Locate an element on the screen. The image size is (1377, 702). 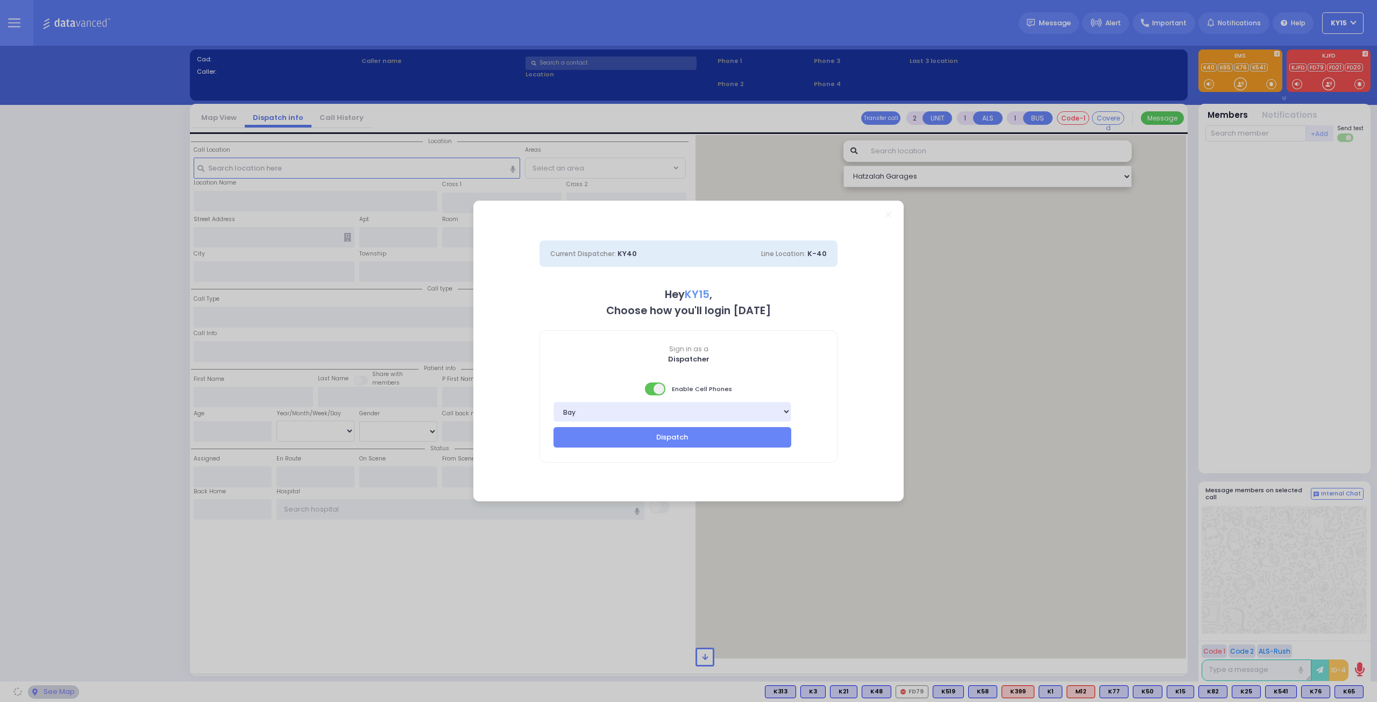
span: KY15 is located at coordinates (697, 294).